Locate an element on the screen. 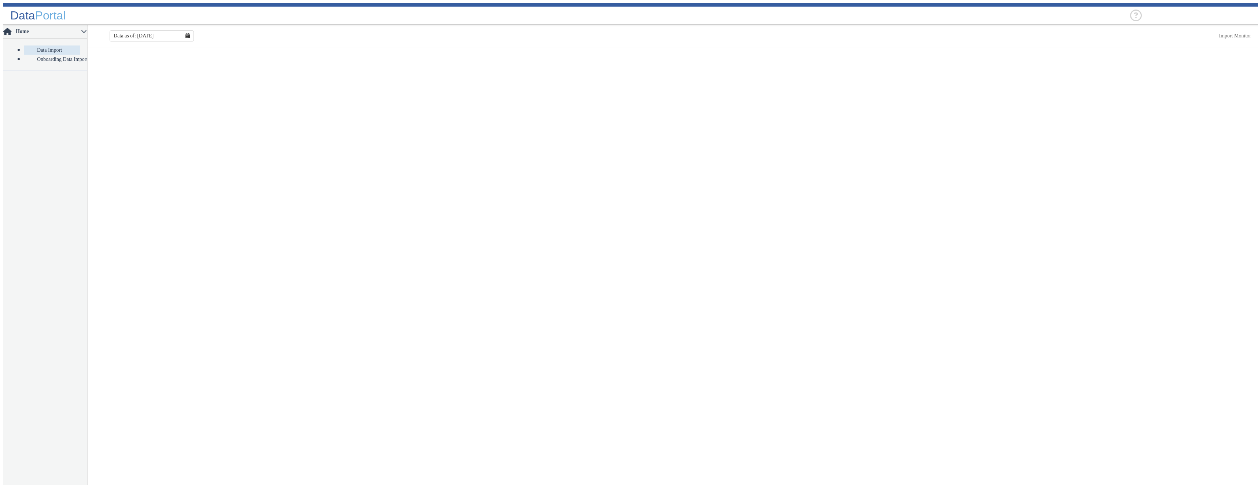  p-accordion-header: Home is located at coordinates (45, 32).